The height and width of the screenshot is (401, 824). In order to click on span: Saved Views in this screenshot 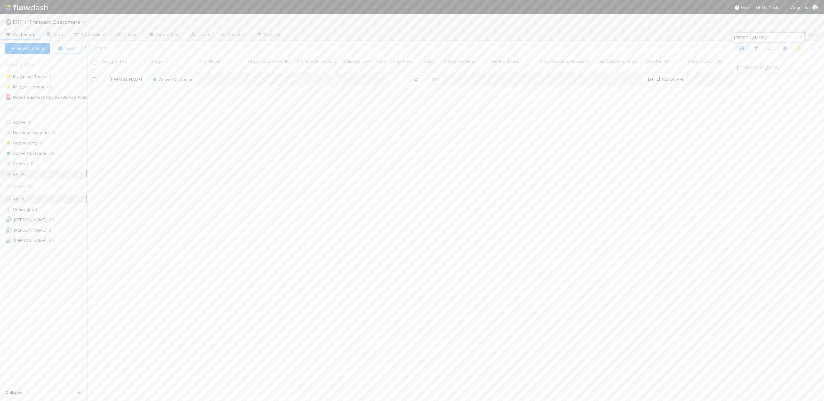, I will do `click(19, 64)`.